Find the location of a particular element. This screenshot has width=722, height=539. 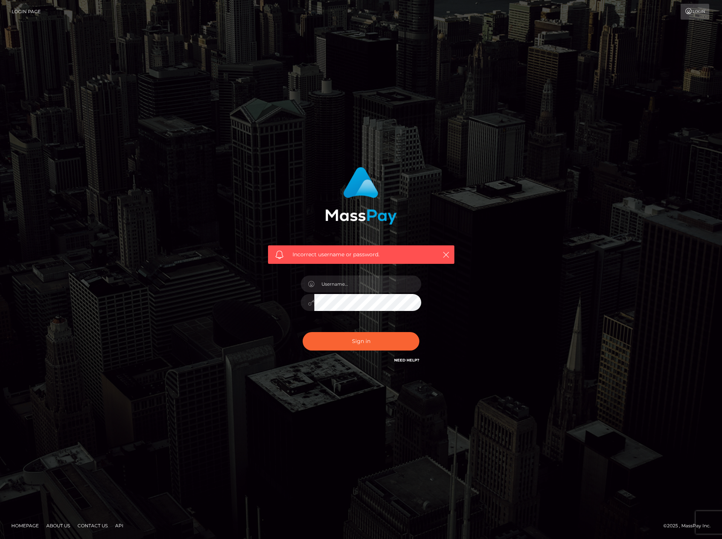

a: Need Help? is located at coordinates (407, 360).